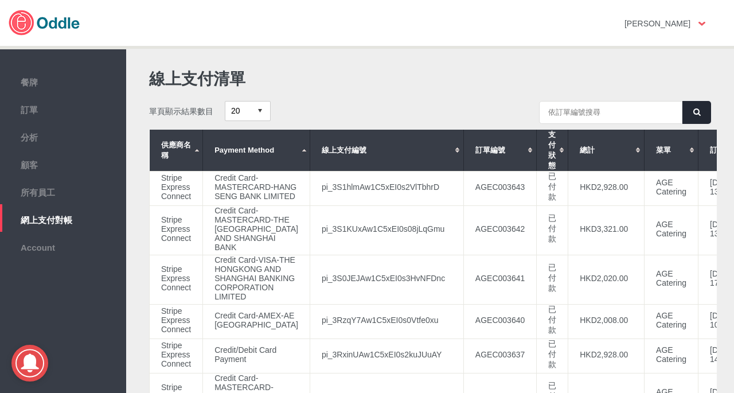 The image size is (734, 393). What do you see at coordinates (386, 188) in the screenshot?
I see `td: pi_3S1hlmAw1C5xEI0s2VlTbhrD` at bounding box center [386, 188].